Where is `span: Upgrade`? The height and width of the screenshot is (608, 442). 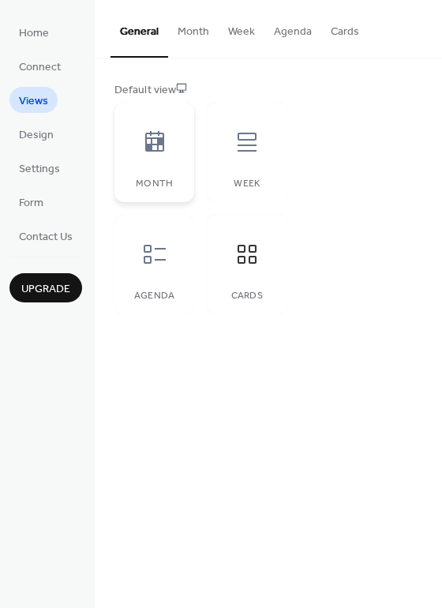
span: Upgrade is located at coordinates (46, 289).